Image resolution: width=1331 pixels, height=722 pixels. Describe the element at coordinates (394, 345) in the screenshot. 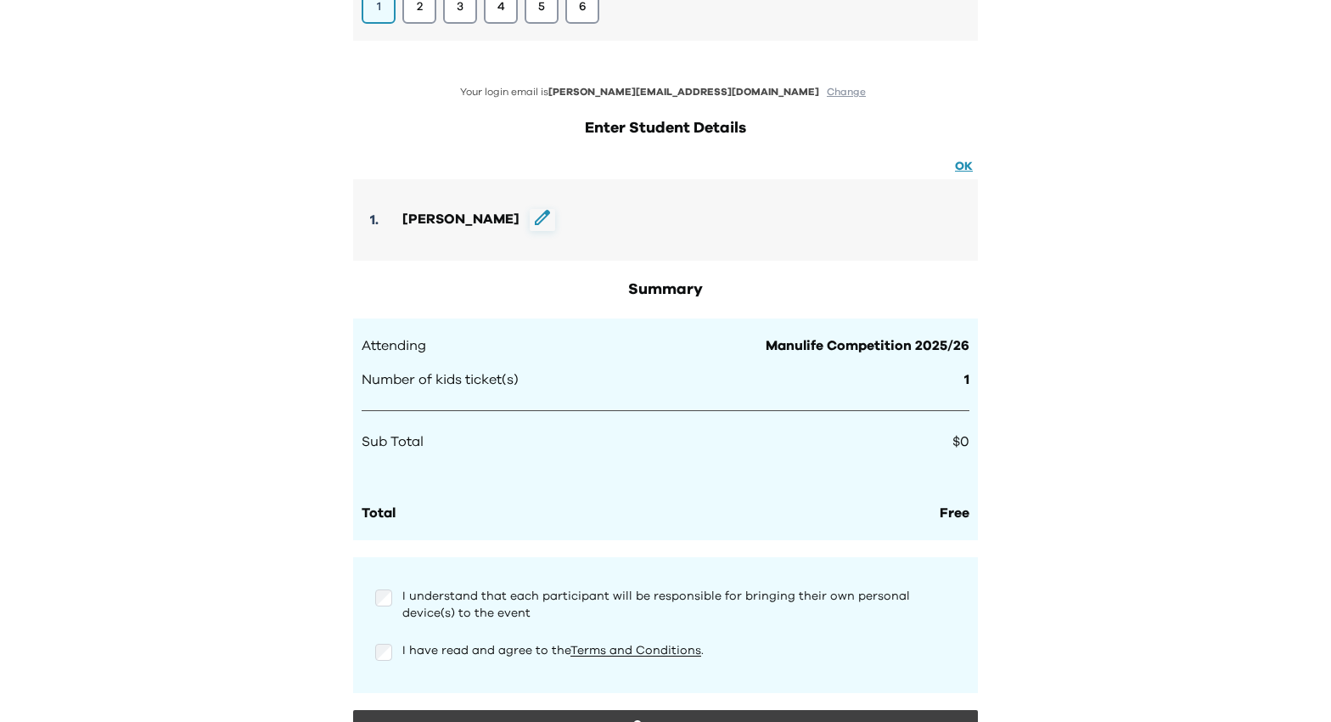

I see `span: Attending` at that location.